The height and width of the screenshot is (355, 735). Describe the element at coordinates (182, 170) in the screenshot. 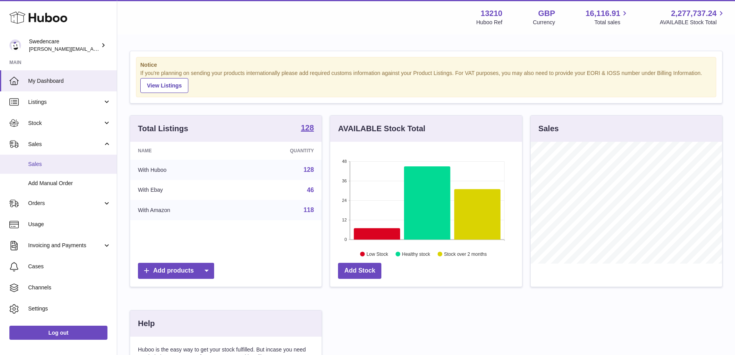

I see `td: With Huboo` at that location.